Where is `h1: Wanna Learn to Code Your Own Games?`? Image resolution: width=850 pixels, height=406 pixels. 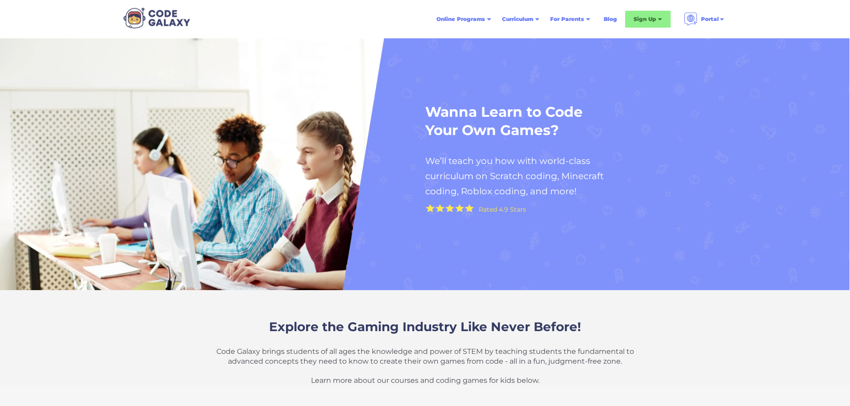
h1: Wanna Learn to Code Your Own Games? is located at coordinates (514, 121).